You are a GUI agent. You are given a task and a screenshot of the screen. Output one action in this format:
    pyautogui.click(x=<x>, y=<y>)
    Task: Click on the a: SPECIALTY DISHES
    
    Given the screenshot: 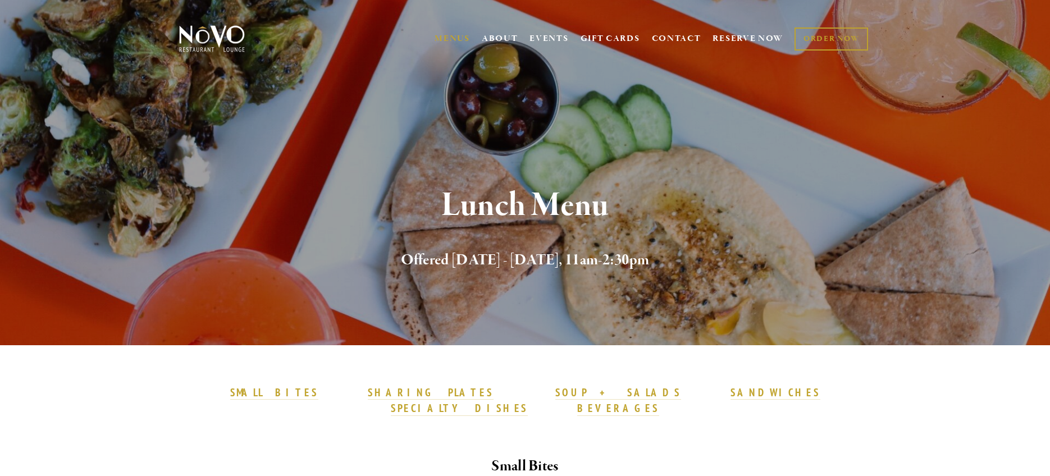 What is the action you would take?
    pyautogui.click(x=459, y=409)
    